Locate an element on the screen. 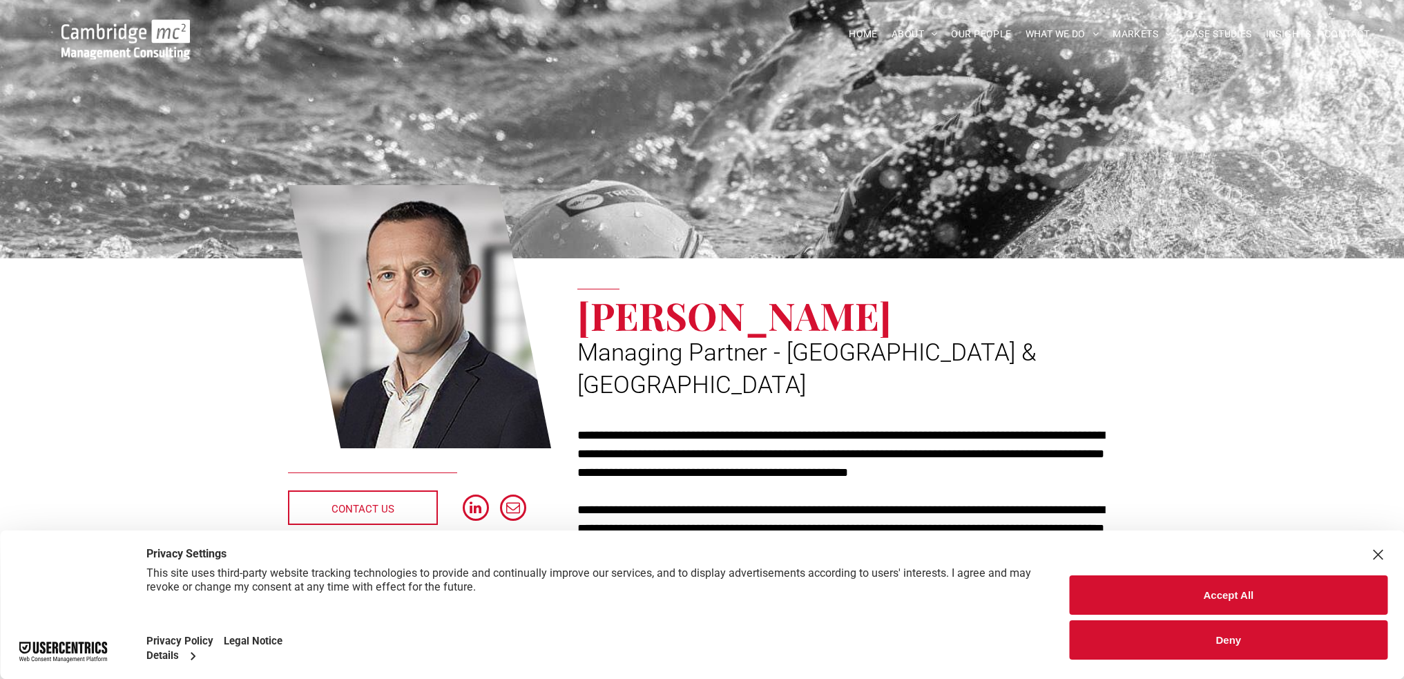 The image size is (1404, 679). img: Go to Homepage is located at coordinates (126, 39).